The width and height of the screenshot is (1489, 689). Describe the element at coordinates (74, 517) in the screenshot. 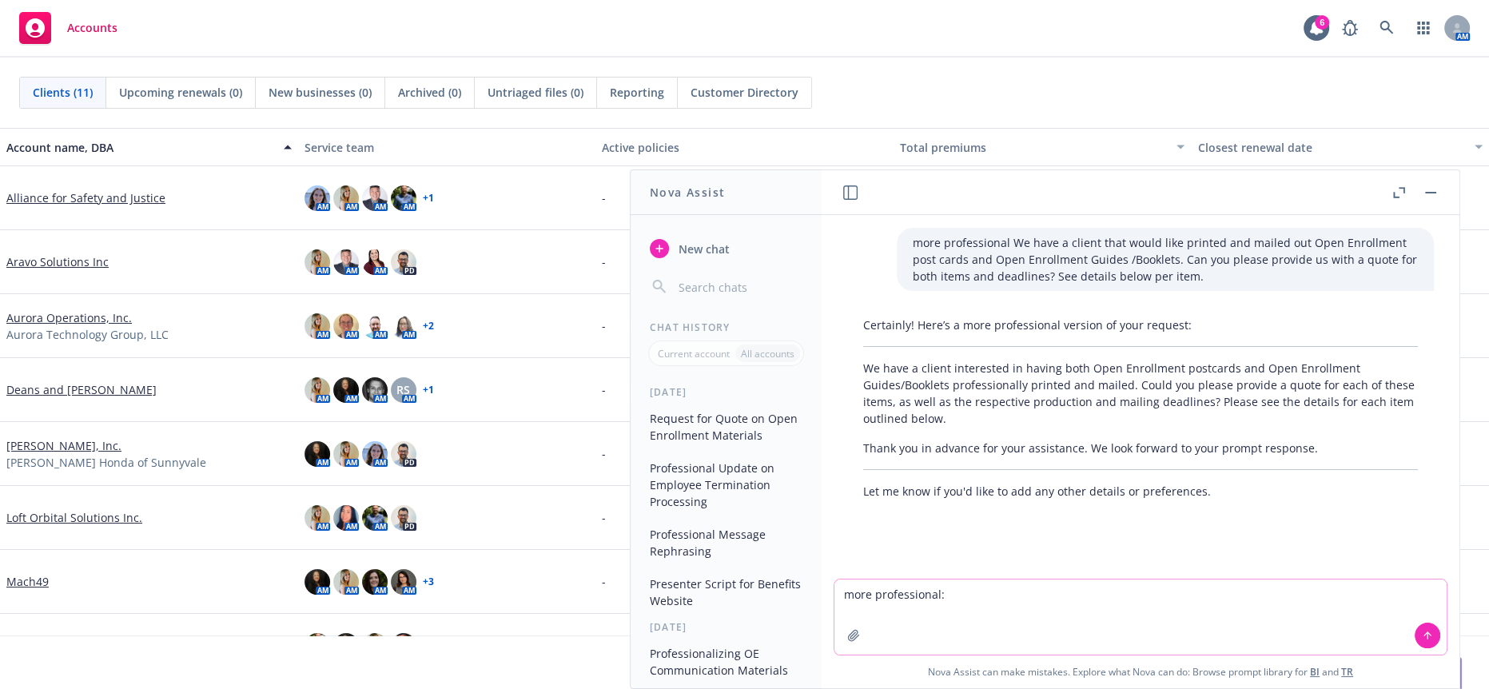

I see `a: Loft Orbital Solutions Inc.` at that location.